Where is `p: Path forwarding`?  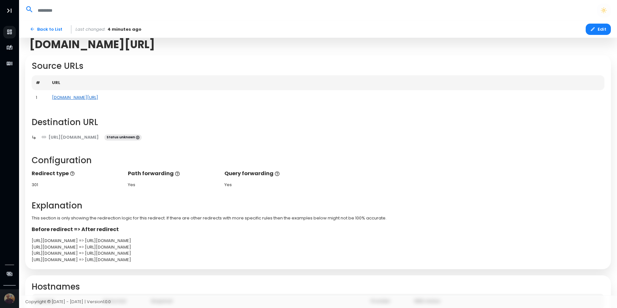 p: Path forwarding is located at coordinates (173, 173).